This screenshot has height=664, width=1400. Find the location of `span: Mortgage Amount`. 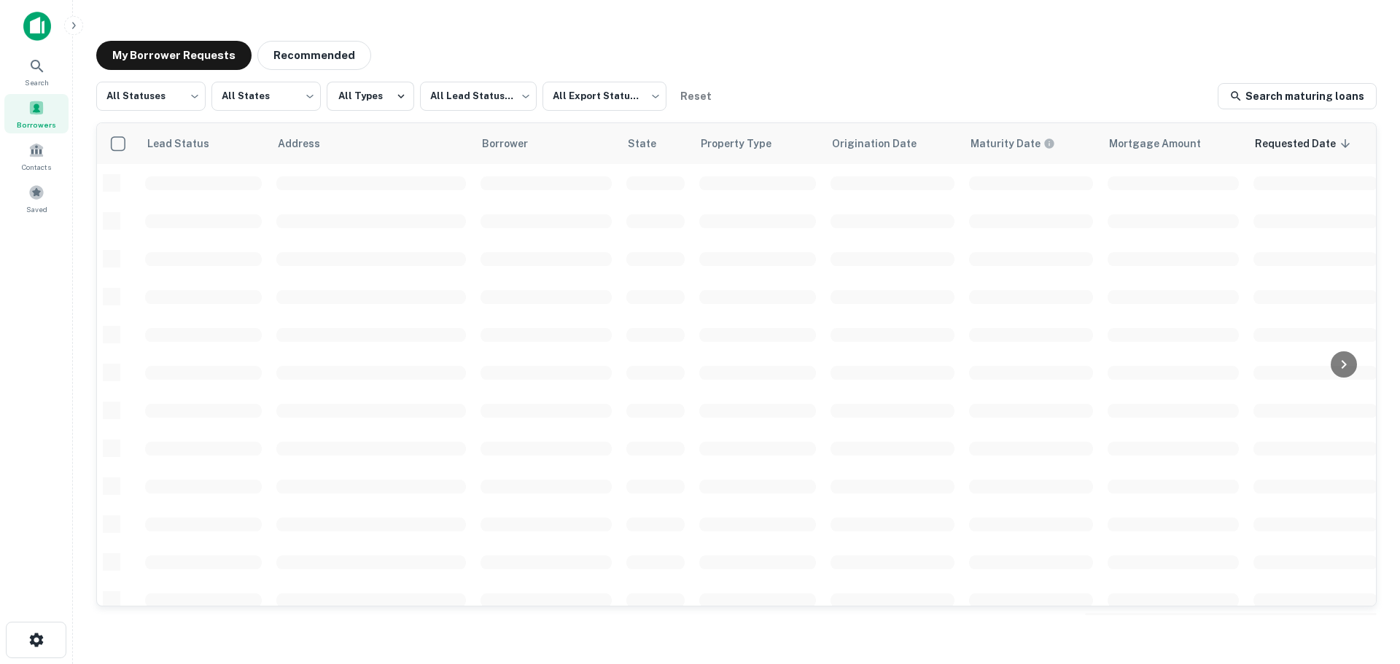

span: Mortgage Amount is located at coordinates (1164, 144).